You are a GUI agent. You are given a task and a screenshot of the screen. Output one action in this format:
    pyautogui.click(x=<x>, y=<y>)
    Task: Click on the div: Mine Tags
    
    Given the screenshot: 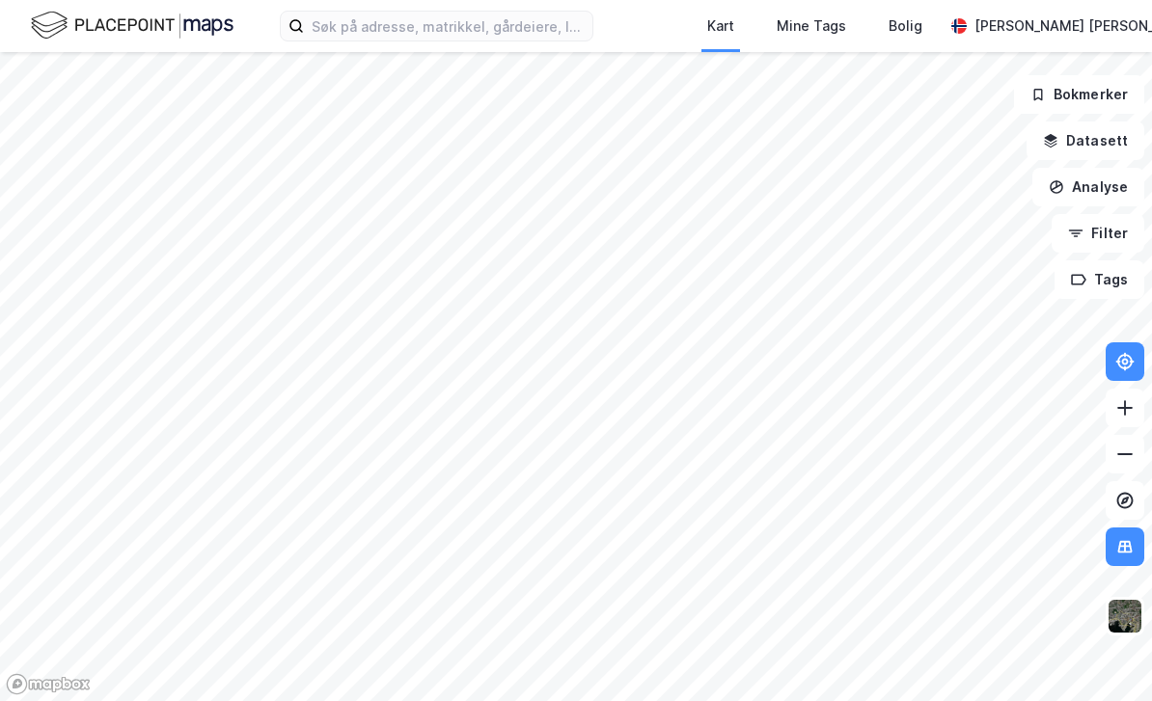 What is the action you would take?
    pyautogui.click(x=811, y=26)
    